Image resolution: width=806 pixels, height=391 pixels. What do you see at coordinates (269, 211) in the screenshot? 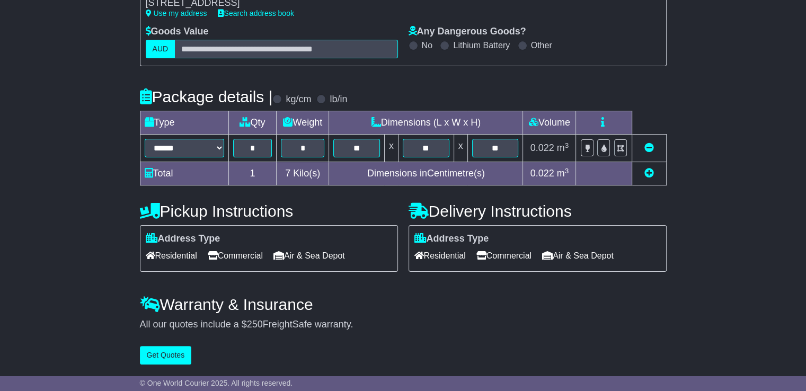
I see `h4: Pickup Instructions` at bounding box center [269, 211].